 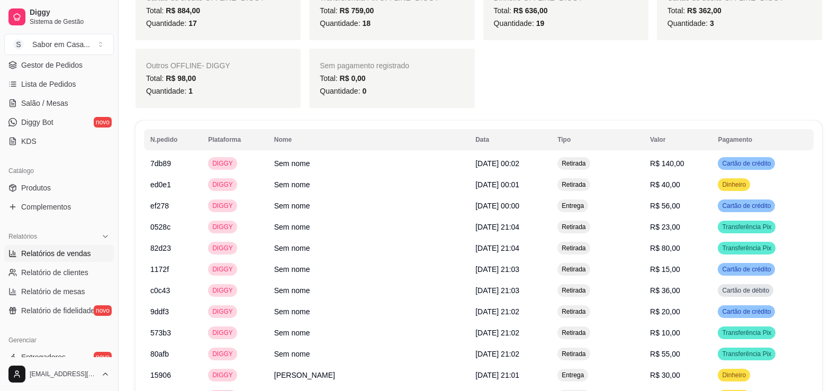 I want to click on span: S, so click(x=19, y=44).